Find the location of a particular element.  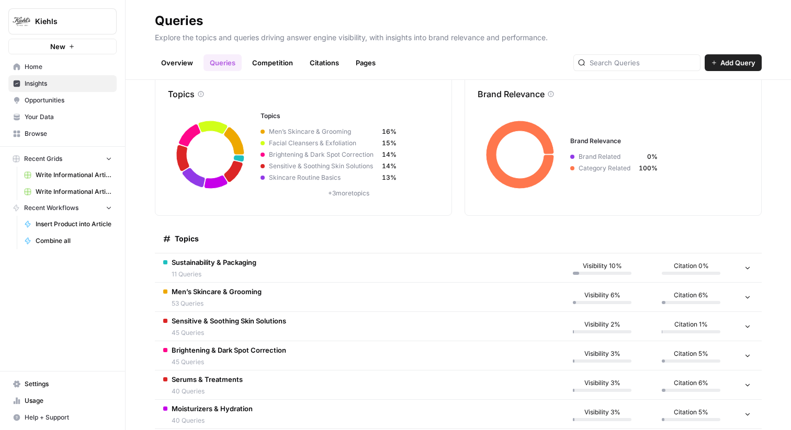

p: Brand Relevance is located at coordinates (511, 94).